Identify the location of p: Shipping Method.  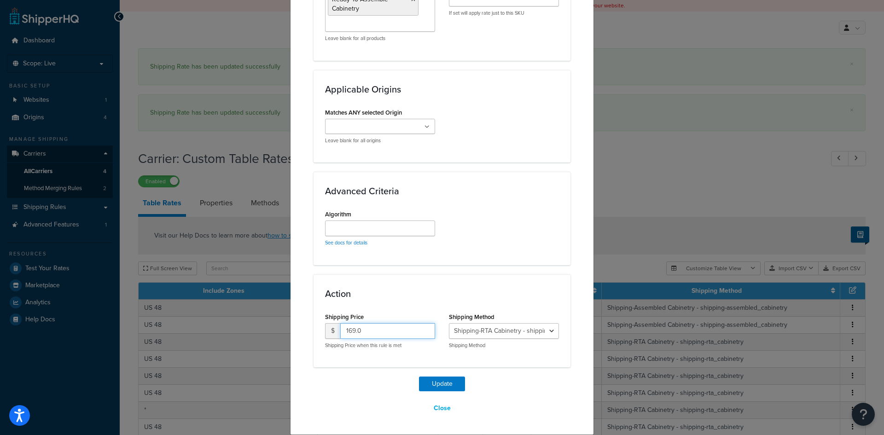
(504, 345).